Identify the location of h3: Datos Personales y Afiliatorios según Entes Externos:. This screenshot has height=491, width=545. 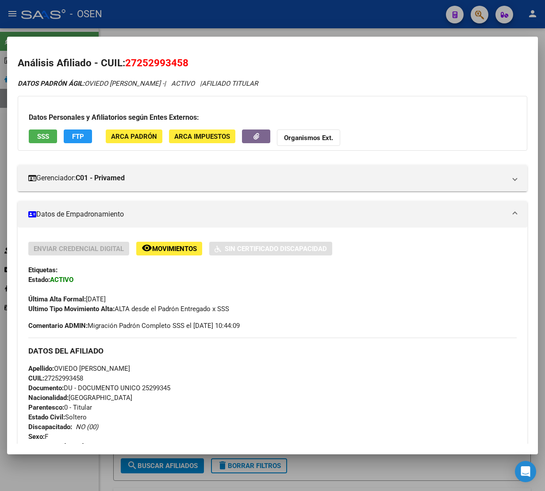
(272, 118).